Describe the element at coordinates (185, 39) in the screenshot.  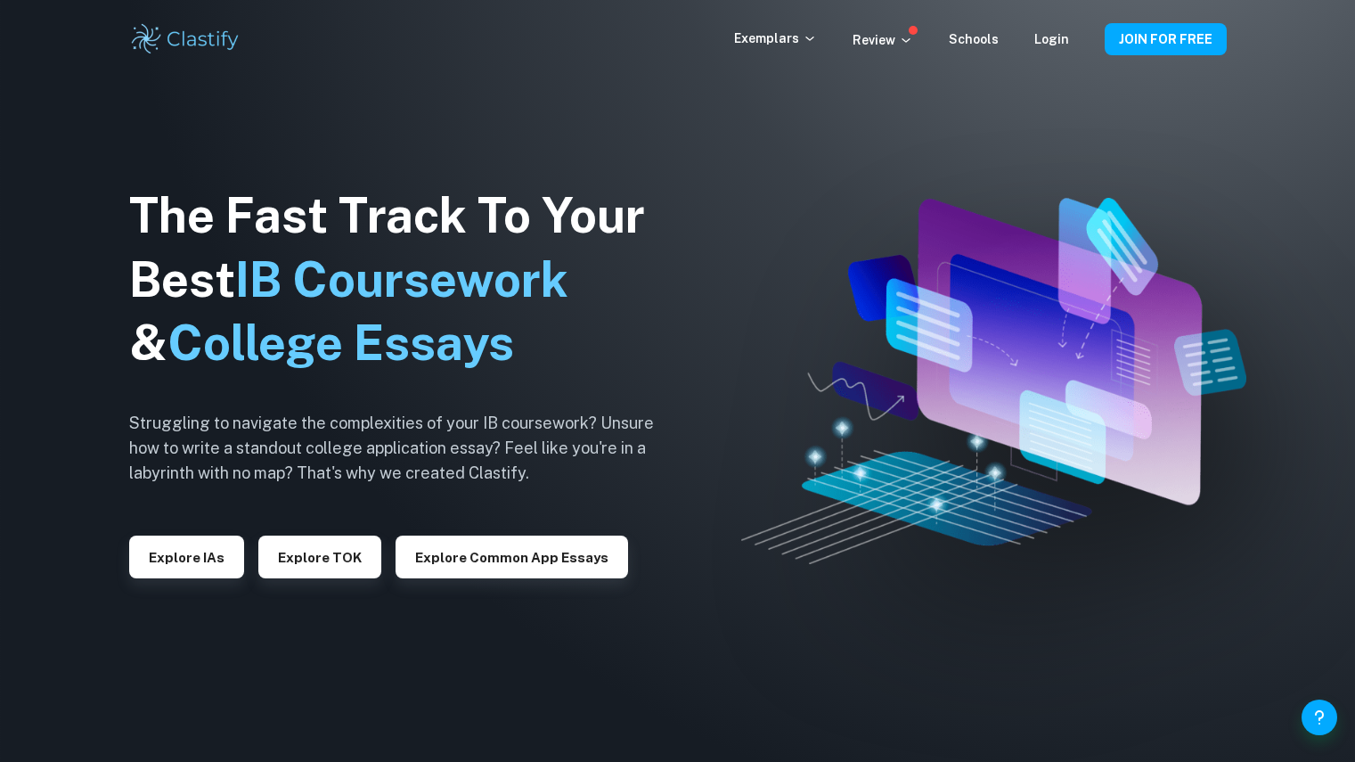
I see `a: Clastify logo` at that location.